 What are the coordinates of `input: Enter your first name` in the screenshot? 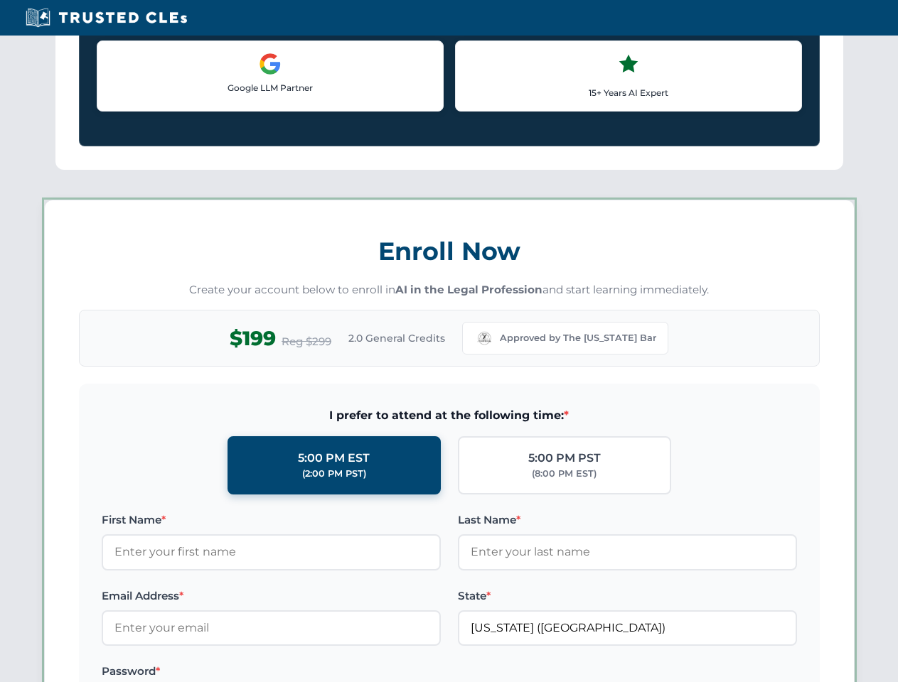 It's located at (271, 552).